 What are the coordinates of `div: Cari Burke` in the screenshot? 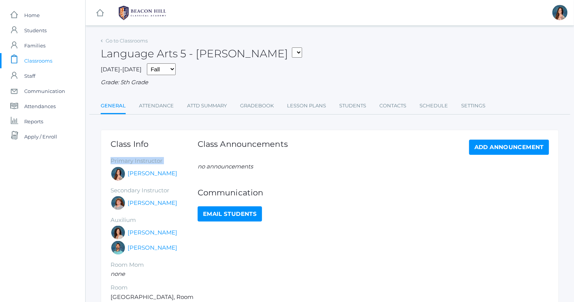 It's located at (118, 232).